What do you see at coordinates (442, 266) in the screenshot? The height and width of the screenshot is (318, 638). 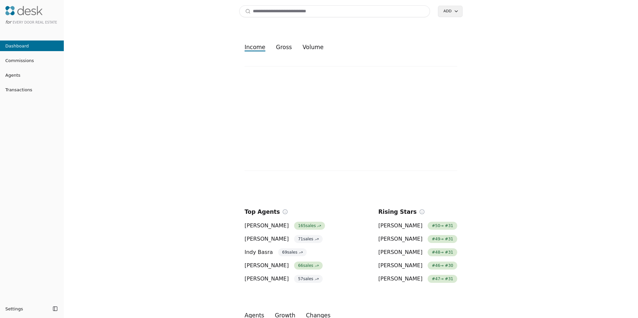 I see `span: # 46 → # 30` at bounding box center [442, 266].